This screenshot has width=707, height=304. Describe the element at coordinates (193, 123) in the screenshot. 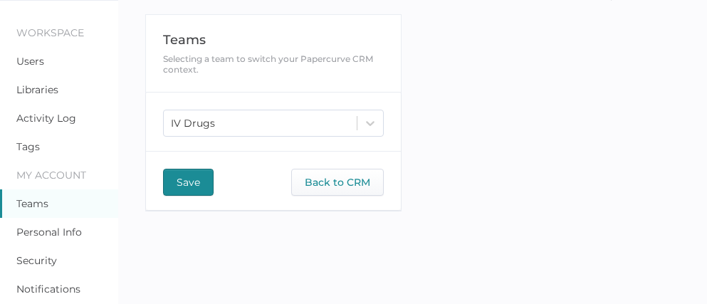

I see `div: IV Drugs` at that location.